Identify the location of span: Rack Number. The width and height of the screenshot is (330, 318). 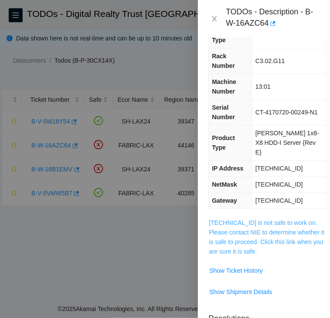
(223, 61).